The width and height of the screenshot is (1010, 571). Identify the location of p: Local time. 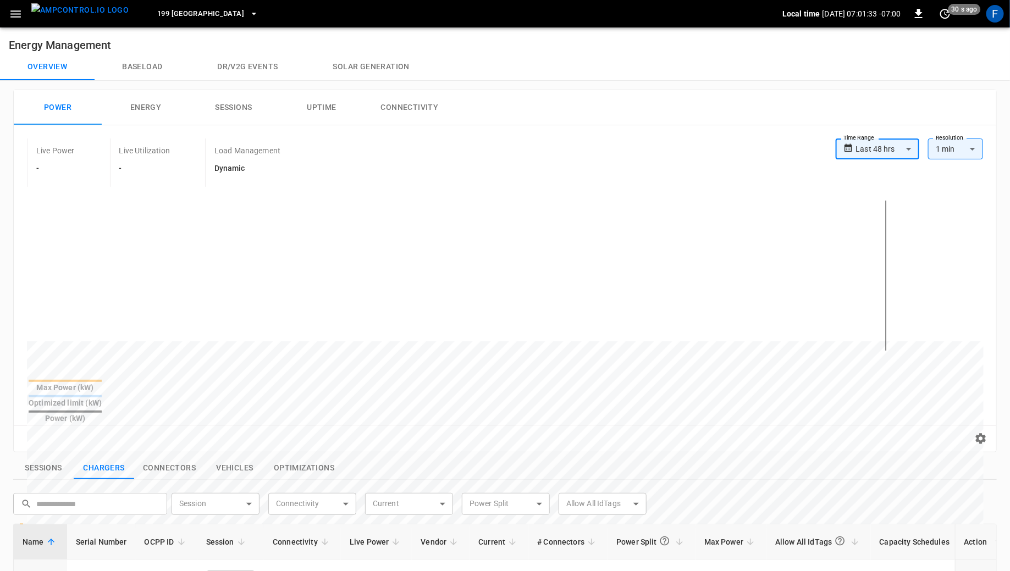
(801, 14).